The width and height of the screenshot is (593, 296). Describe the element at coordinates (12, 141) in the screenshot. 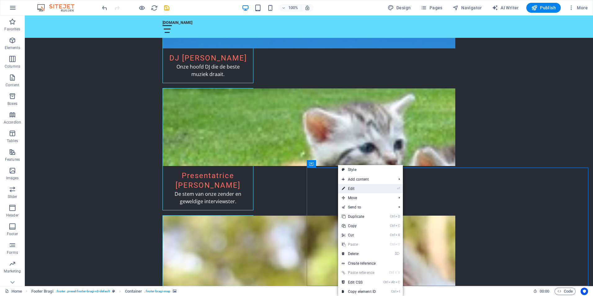

I see `p: Tables` at that location.